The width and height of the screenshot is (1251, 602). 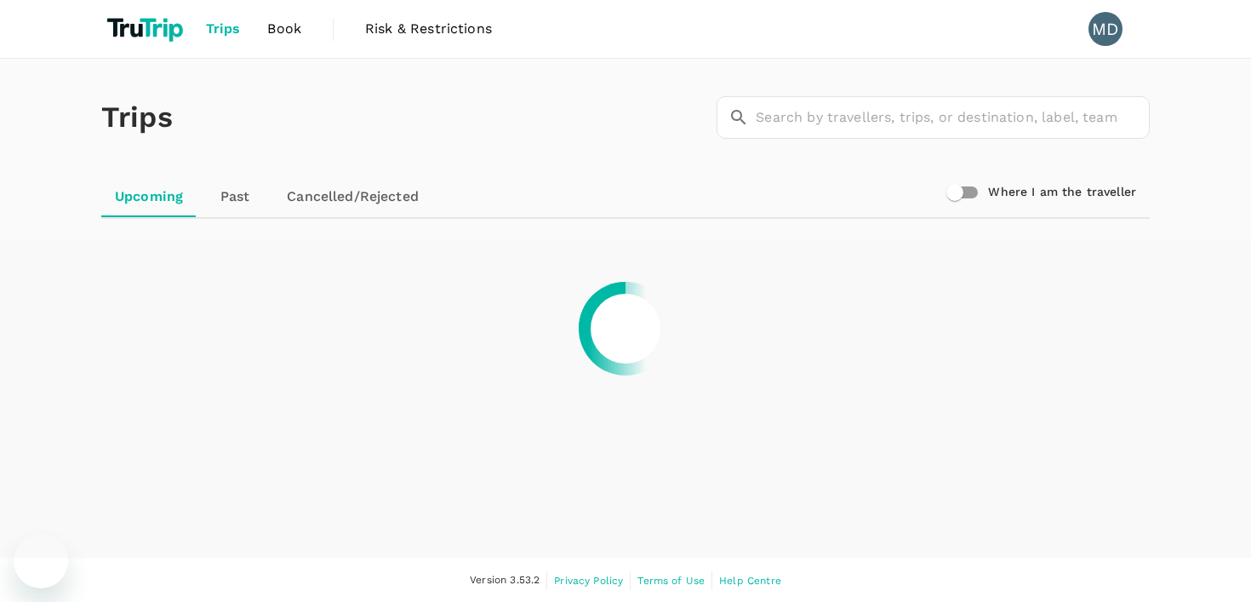 What do you see at coordinates (137, 117) in the screenshot?
I see `h1: Trips` at bounding box center [137, 117].